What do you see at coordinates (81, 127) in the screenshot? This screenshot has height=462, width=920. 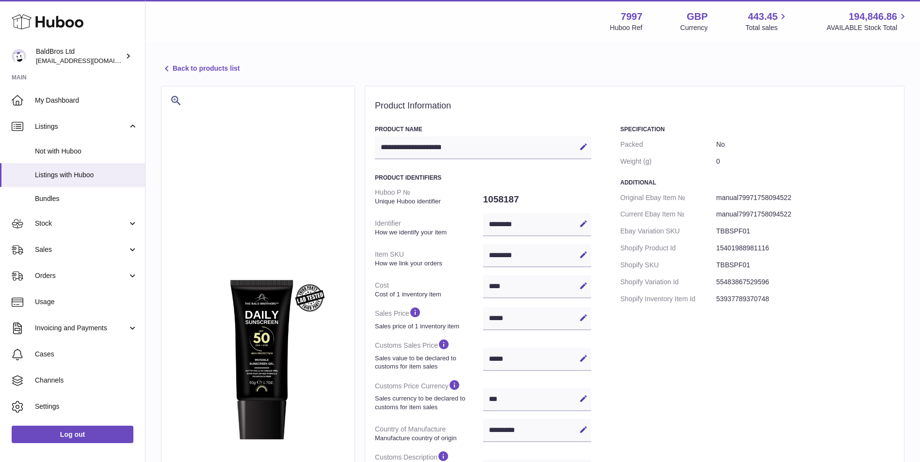 I see `span: Listings` at bounding box center [81, 127].